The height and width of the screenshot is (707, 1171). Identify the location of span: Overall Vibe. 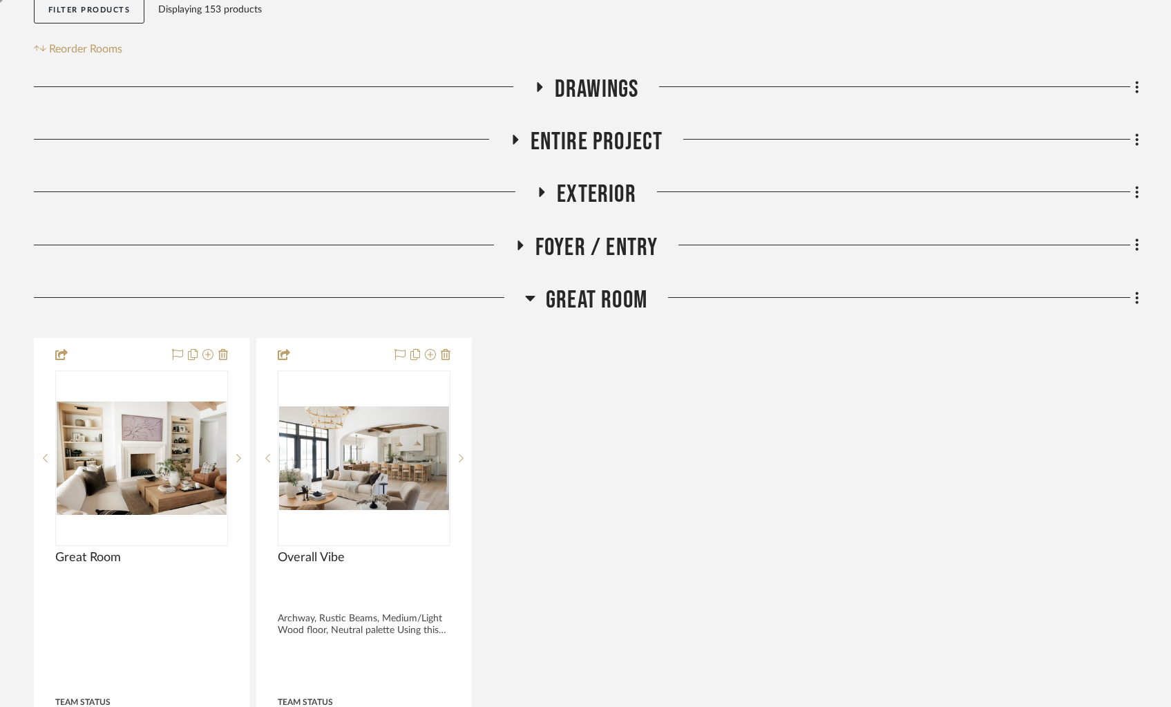
(311, 558).